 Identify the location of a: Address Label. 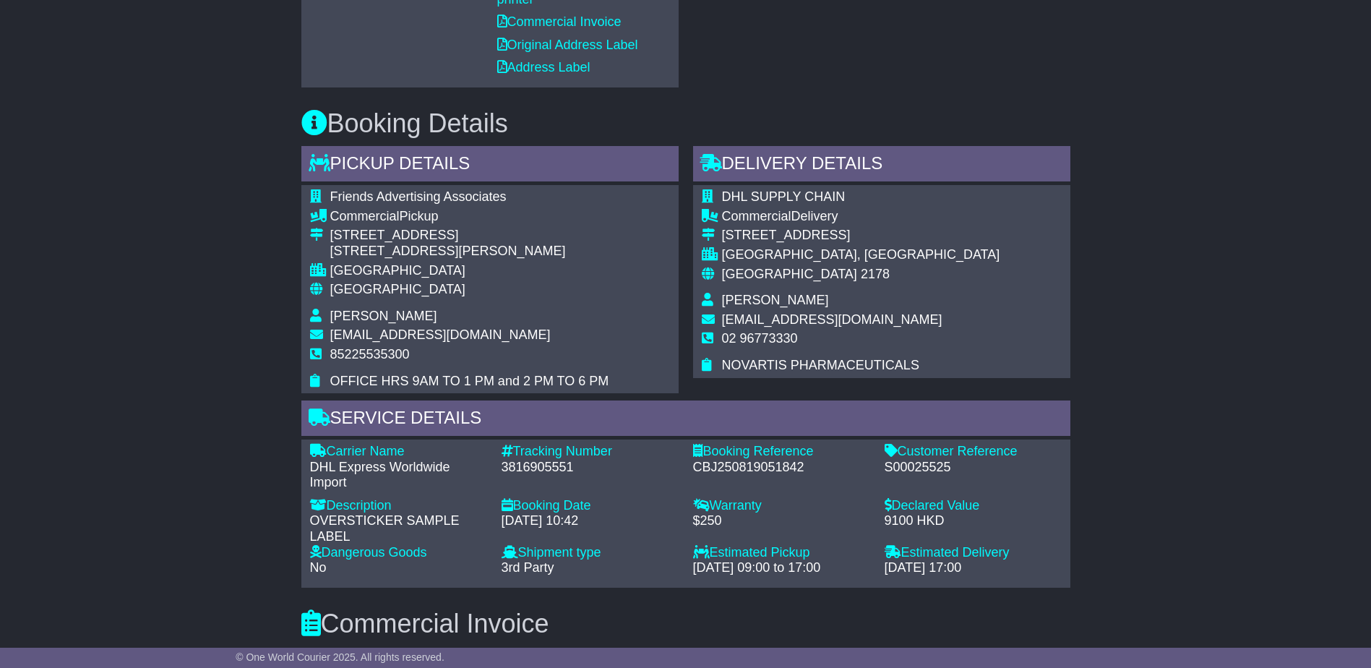
(543, 67).